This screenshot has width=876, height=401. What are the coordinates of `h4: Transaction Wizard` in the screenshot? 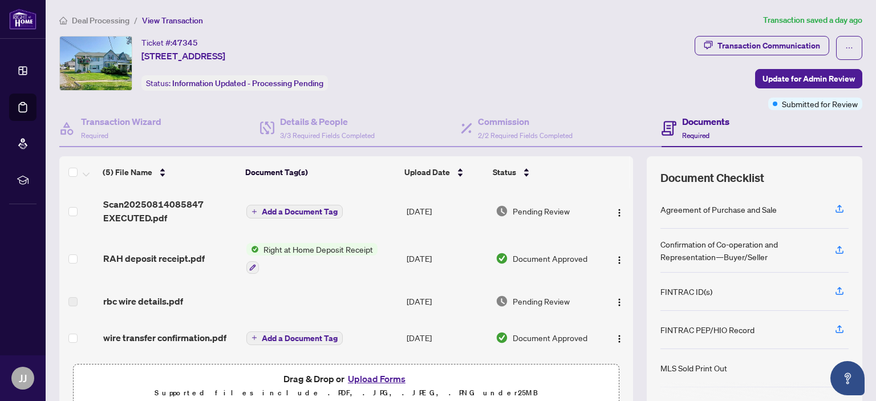 It's located at (121, 121).